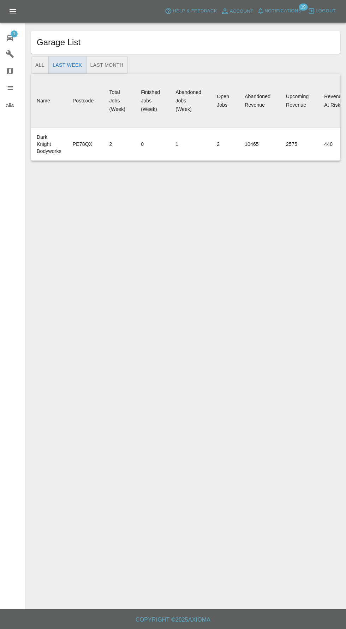 The width and height of the screenshot is (346, 629). I want to click on span: 19, so click(303, 7).